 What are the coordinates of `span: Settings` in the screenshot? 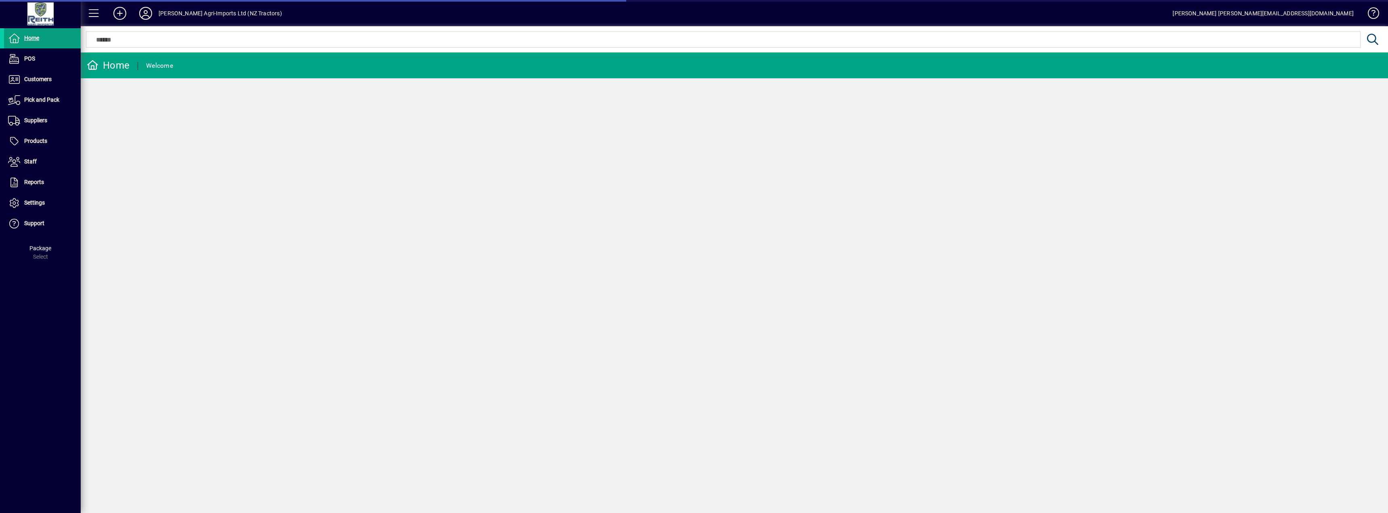 It's located at (34, 203).